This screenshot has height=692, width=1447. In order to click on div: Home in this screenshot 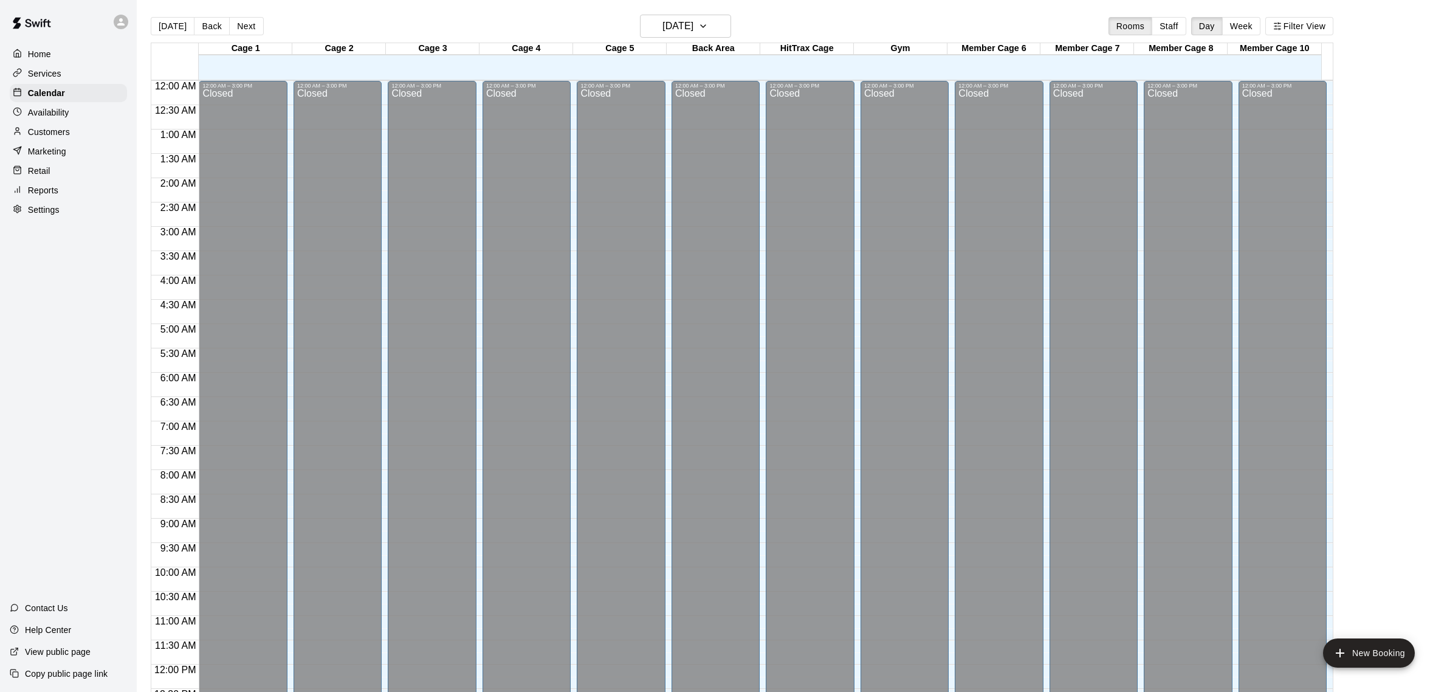, I will do `click(68, 54)`.